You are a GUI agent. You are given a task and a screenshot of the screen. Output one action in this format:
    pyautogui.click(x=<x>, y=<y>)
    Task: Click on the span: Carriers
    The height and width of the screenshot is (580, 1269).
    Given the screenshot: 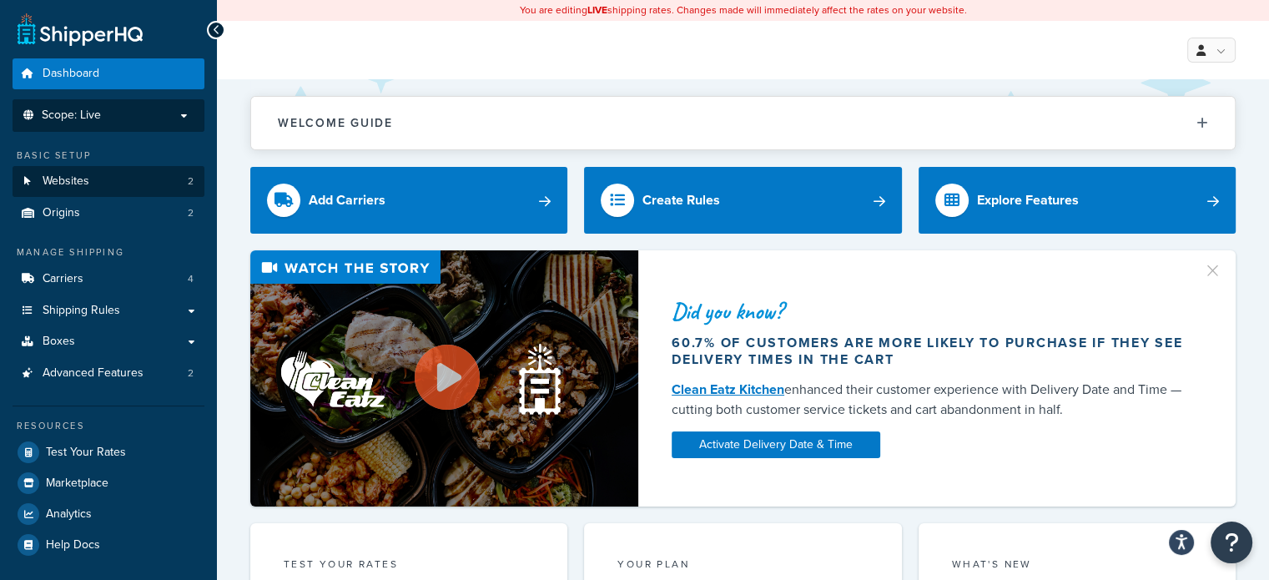 What is the action you would take?
    pyautogui.click(x=63, y=279)
    